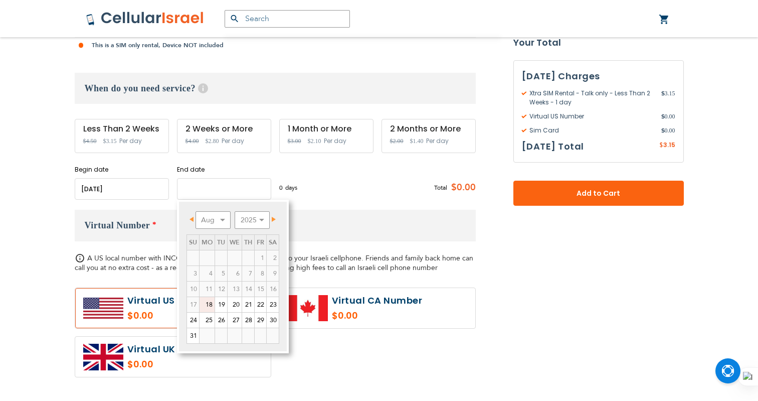 Image resolution: width=758 pixels, height=401 pixels. Describe the element at coordinates (252, 220) in the screenshot. I see `select: Select year` at that location.